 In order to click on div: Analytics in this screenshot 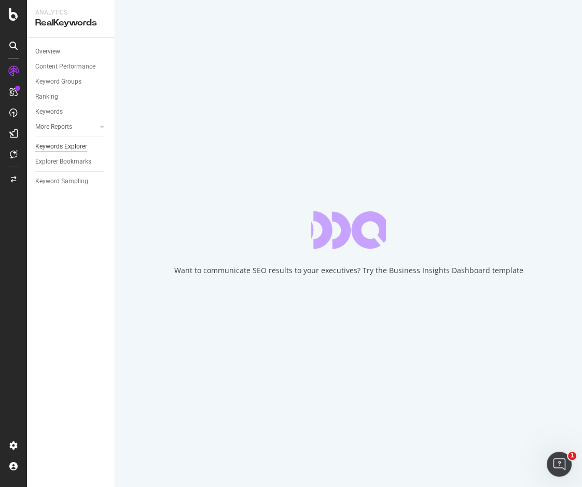, I will do `click(71, 12)`.